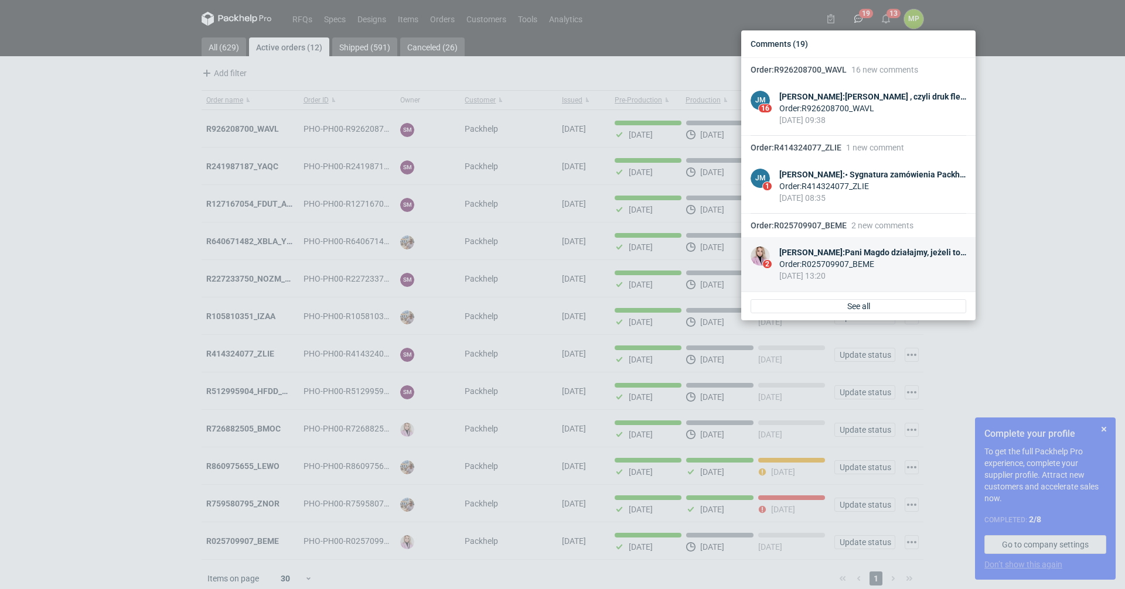  Describe the element at coordinates (872, 186) in the screenshot. I see `div: Order : R414324077_ZLIE` at that location.